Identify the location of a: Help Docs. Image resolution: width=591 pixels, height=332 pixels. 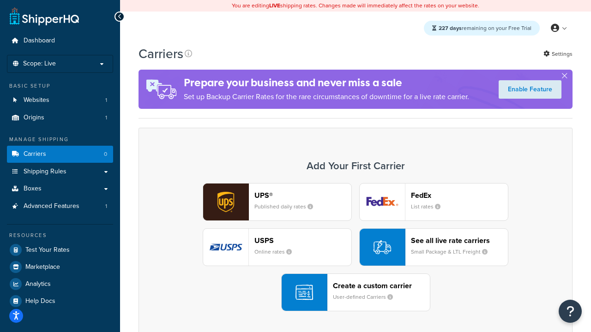
(60, 301).